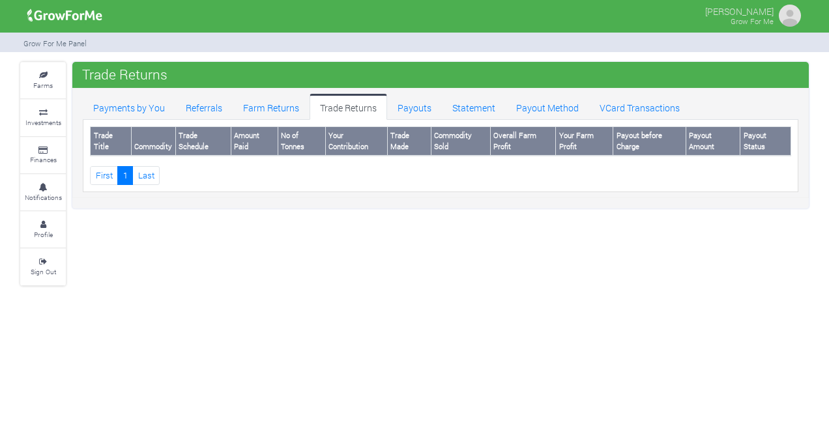  Describe the element at coordinates (146, 175) in the screenshot. I see `a: Last` at that location.